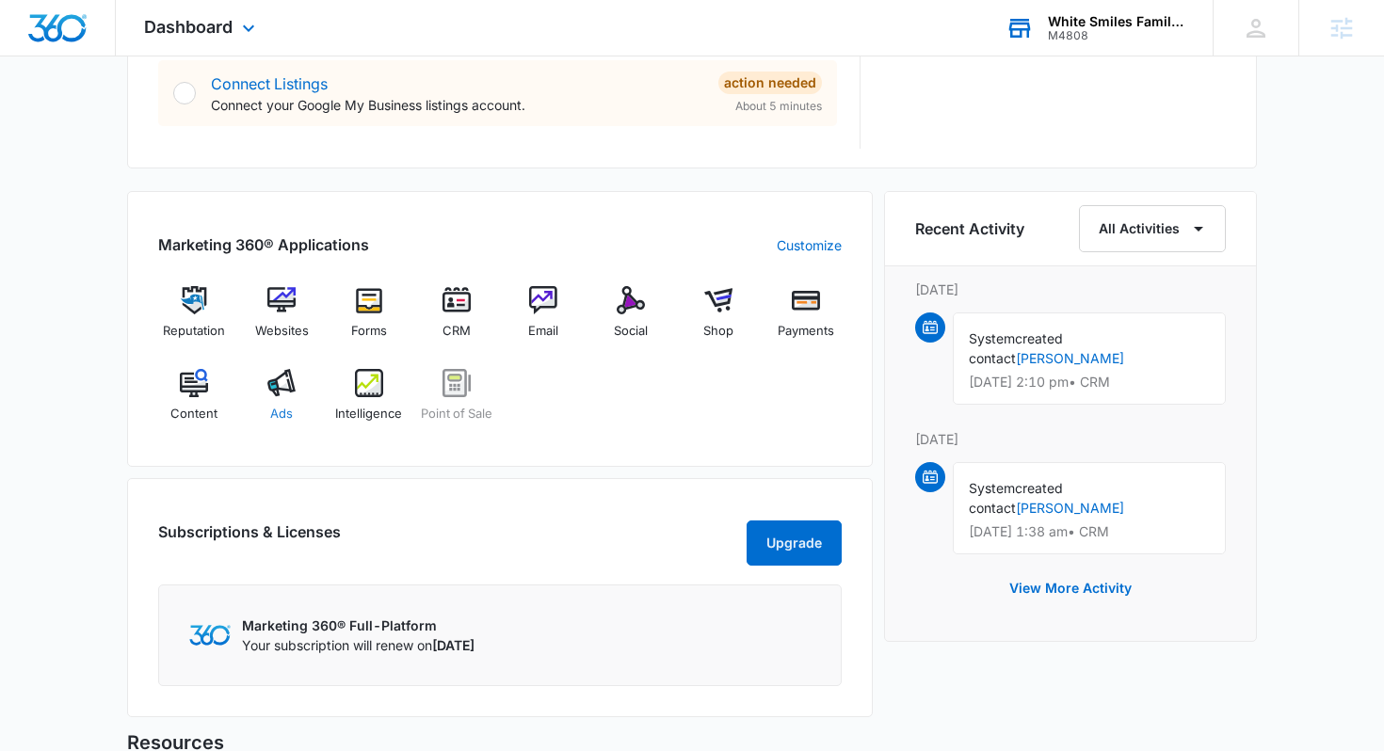 The image size is (1384, 751). Describe the element at coordinates (249, 539) in the screenshot. I see `h2: Subscriptions & Licenses` at that location.